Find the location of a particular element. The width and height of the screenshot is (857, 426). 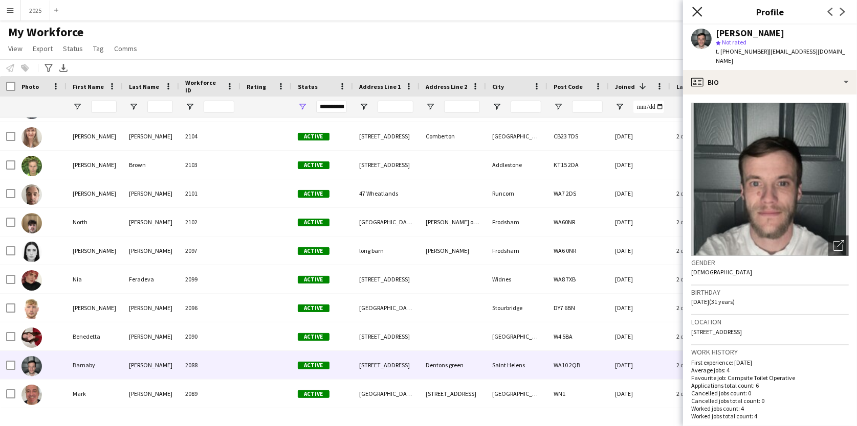

img: Barnaby Hartley-Beard is located at coordinates (32, 367).